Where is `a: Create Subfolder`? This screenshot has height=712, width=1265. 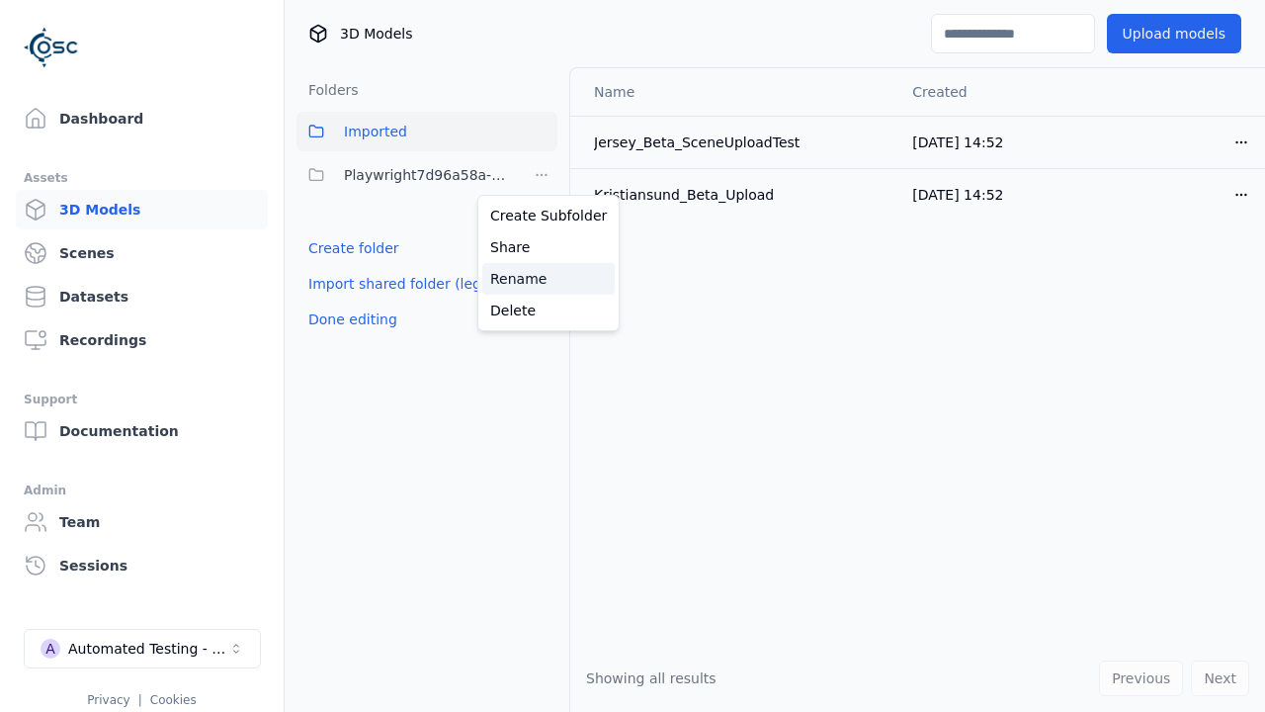
a: Create Subfolder is located at coordinates (549, 215).